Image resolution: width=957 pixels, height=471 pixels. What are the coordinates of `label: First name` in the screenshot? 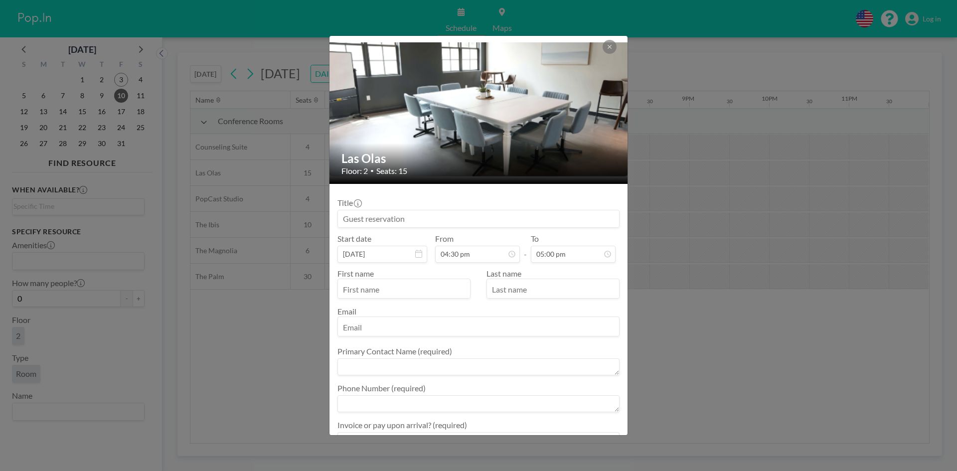 It's located at (355, 273).